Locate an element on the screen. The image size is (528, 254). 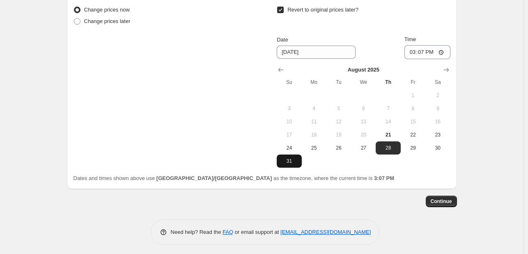
span: Dates and times shown above use as the timezone, where the current time is is located at coordinates (234, 178).